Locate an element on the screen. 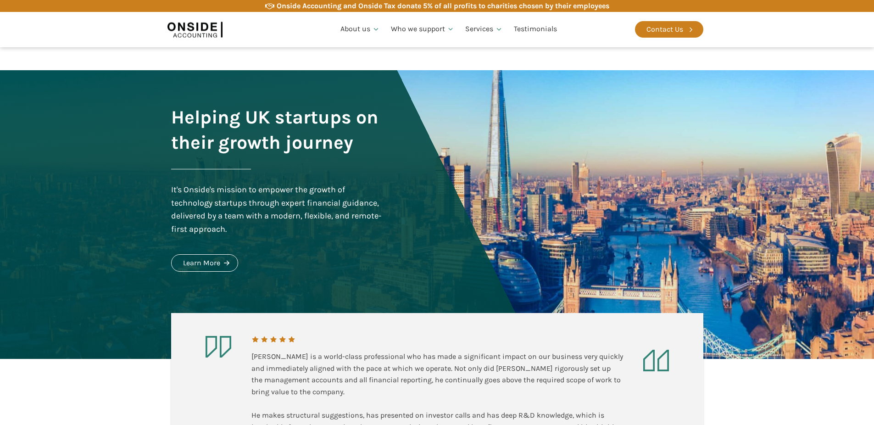 The height and width of the screenshot is (425, 874). img: Onside Accounting is located at coordinates (195, 29).